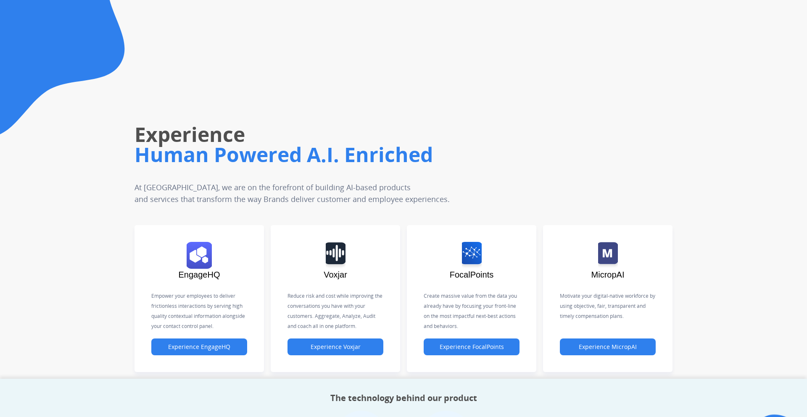 The height and width of the screenshot is (417, 807). What do you see at coordinates (608, 347) in the screenshot?
I see `a: Experience MicropAI` at bounding box center [608, 347].